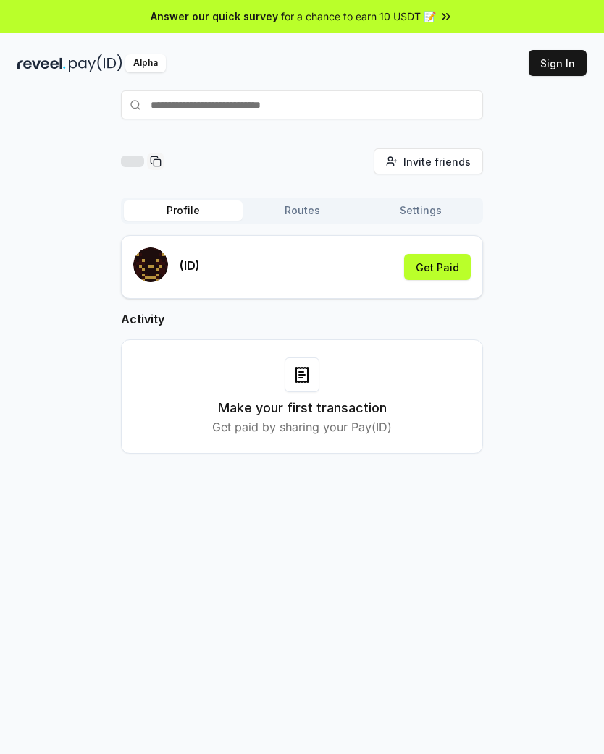 The height and width of the screenshot is (754, 604). Describe the element at coordinates (214, 16) in the screenshot. I see `span: Answer our quick survey` at that location.